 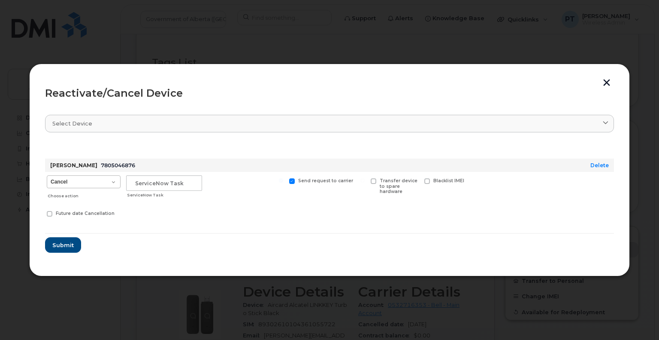 I want to click on div: Choose action, so click(x=84, y=194).